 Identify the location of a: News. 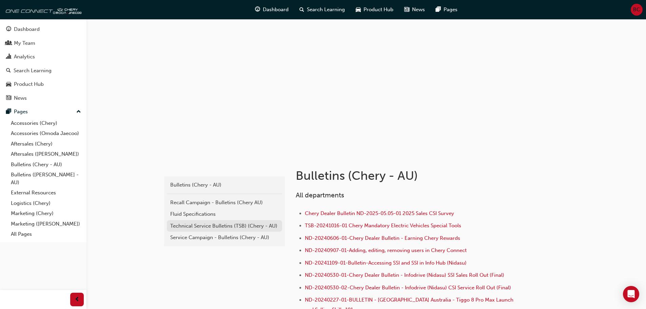
(43, 98).